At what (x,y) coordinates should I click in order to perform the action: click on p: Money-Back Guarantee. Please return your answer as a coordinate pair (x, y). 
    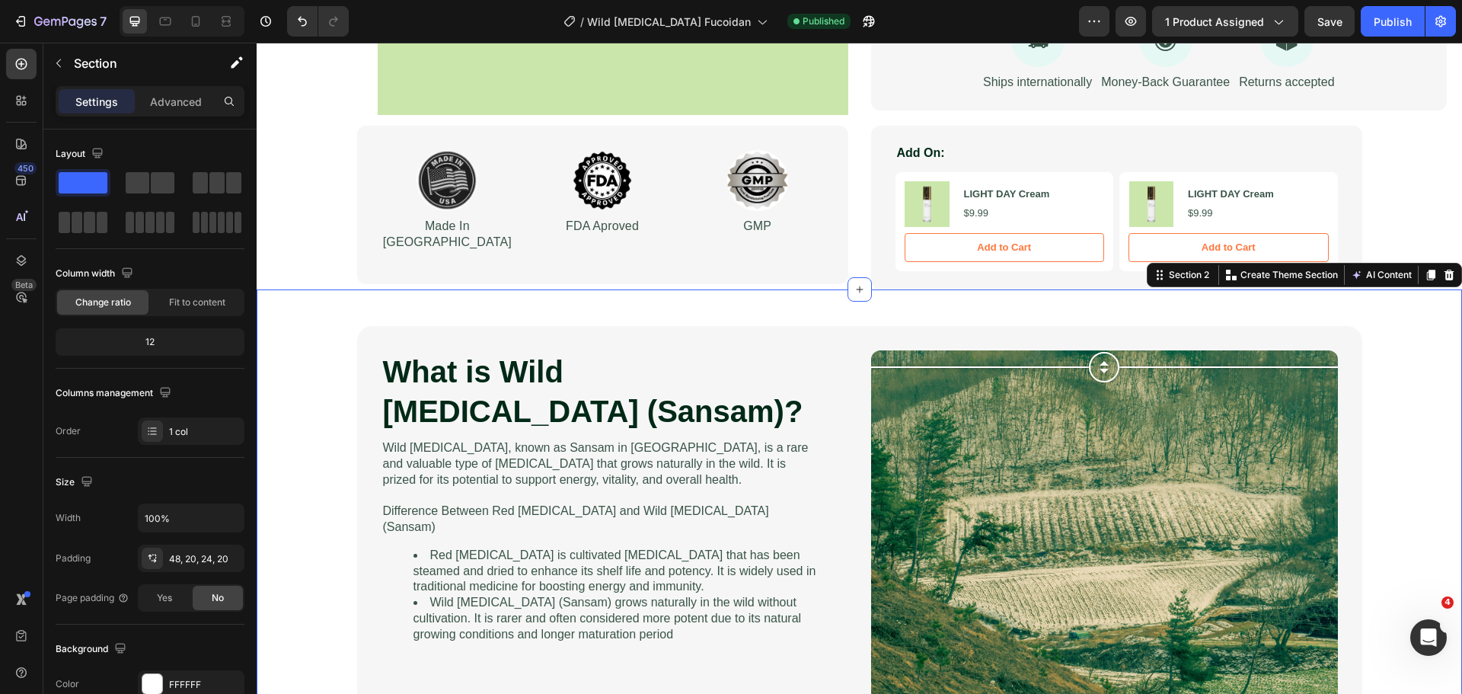
    Looking at the image, I should click on (909, 40).